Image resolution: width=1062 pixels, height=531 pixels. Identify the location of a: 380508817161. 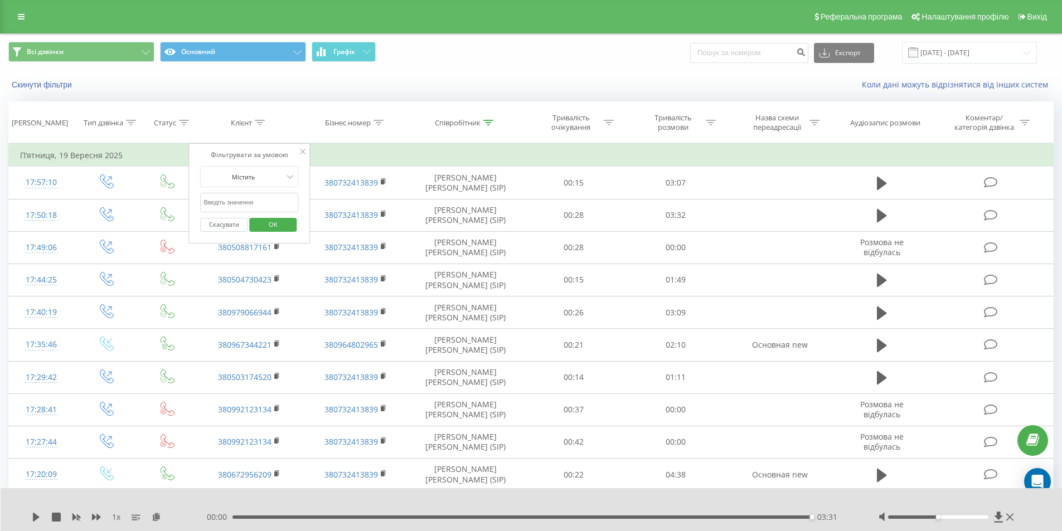
(245, 247).